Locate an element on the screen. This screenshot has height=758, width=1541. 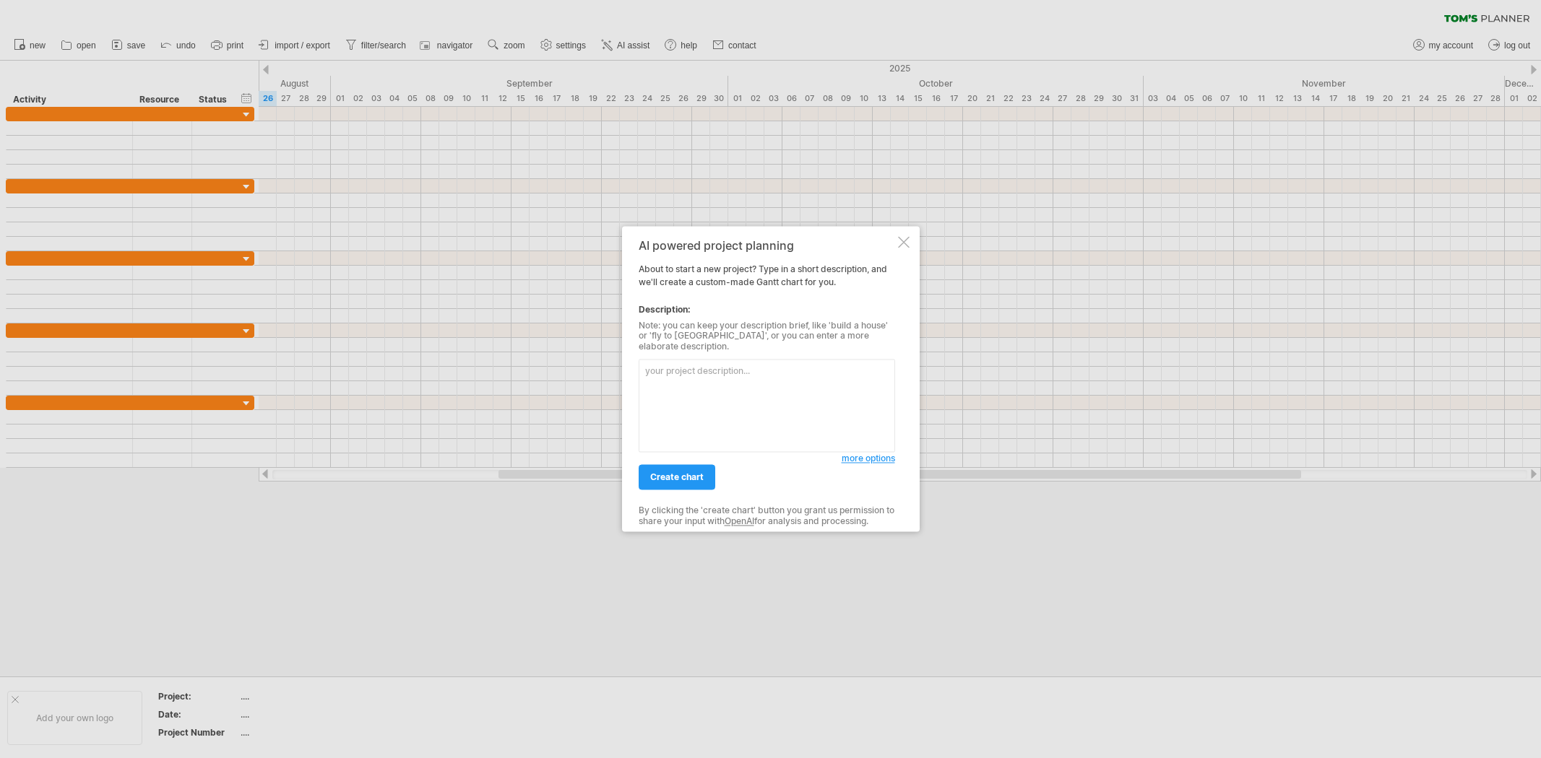
a: create chart is located at coordinates (677, 477).